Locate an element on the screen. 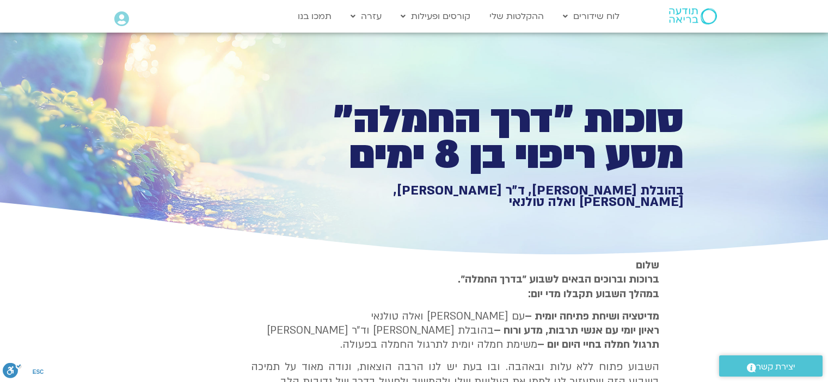 The width and height of the screenshot is (828, 382). a: ההקלטות שלי is located at coordinates (516, 16).